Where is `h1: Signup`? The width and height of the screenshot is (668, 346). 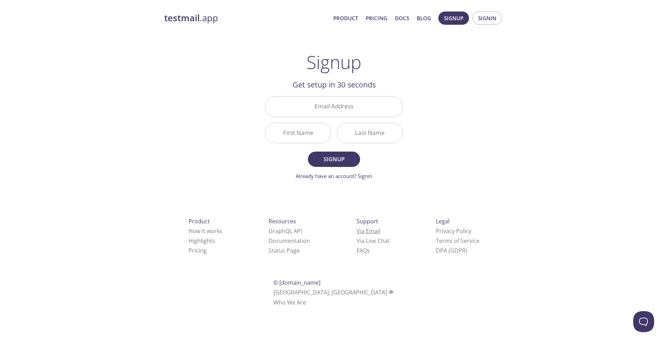
h1: Signup is located at coordinates (334, 62).